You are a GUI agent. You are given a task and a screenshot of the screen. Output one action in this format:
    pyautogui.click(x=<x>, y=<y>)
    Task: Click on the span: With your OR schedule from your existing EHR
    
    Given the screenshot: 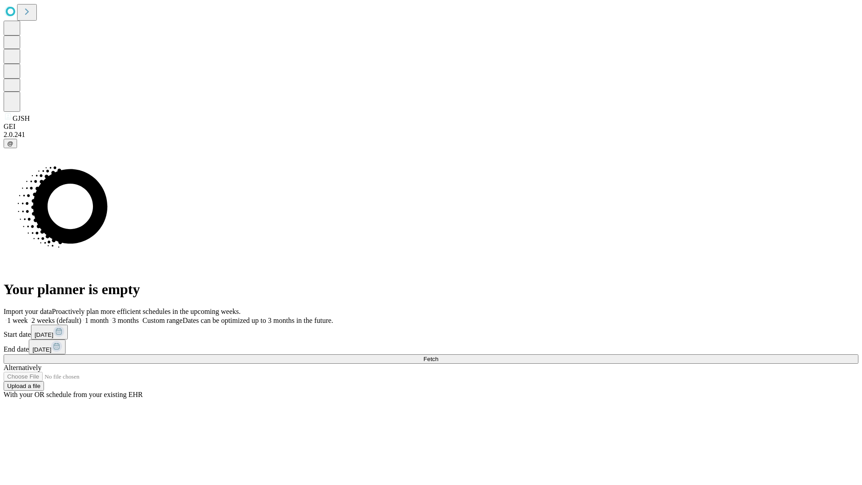 What is the action you would take?
    pyautogui.click(x=73, y=394)
    